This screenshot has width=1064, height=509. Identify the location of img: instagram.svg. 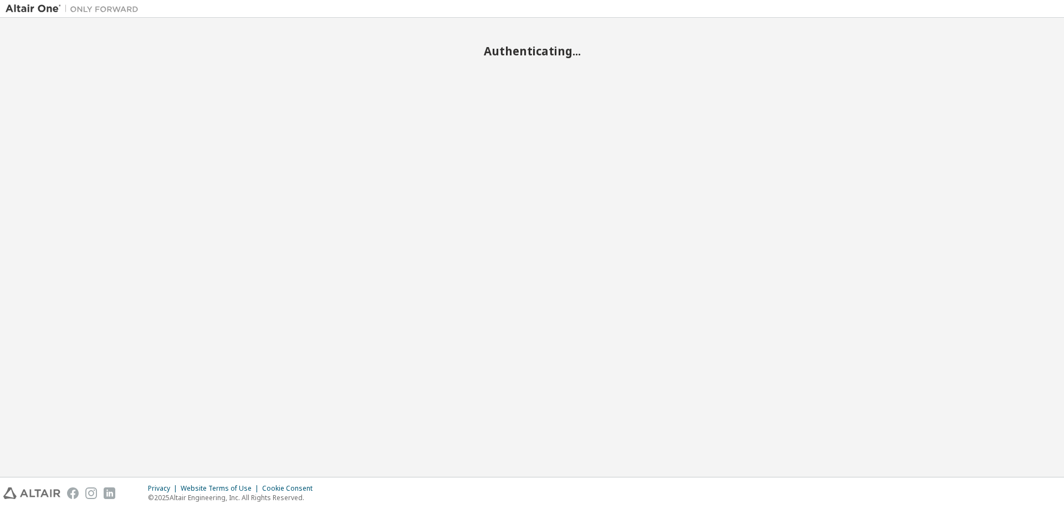
(91, 493).